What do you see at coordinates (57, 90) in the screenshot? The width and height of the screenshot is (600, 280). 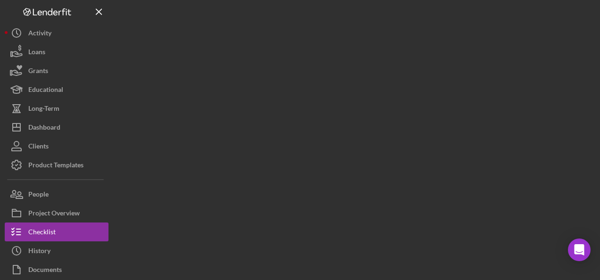 I see `a: Educational` at bounding box center [57, 90].